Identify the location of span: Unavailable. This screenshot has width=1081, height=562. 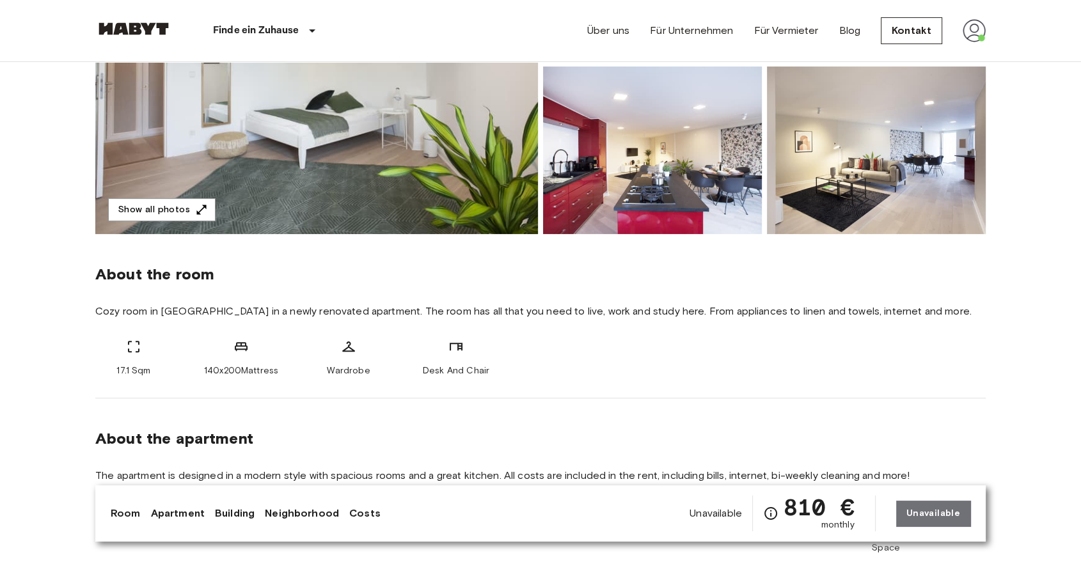
(716, 514).